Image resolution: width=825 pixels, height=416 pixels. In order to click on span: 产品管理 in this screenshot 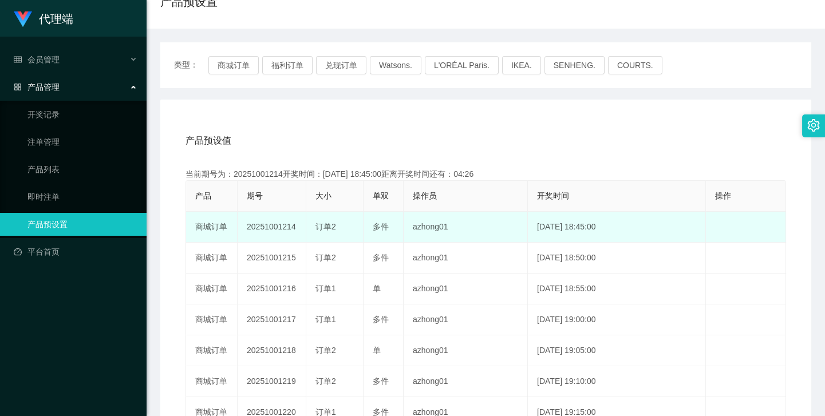, I will do `click(37, 87)`.